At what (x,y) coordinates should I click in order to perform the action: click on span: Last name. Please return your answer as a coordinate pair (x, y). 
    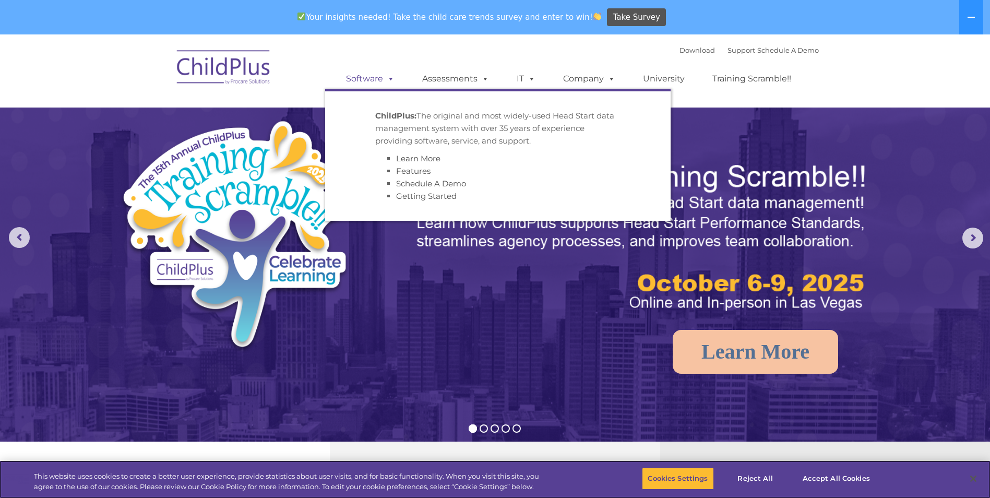
    Looking at the image, I should click on (161, 73).